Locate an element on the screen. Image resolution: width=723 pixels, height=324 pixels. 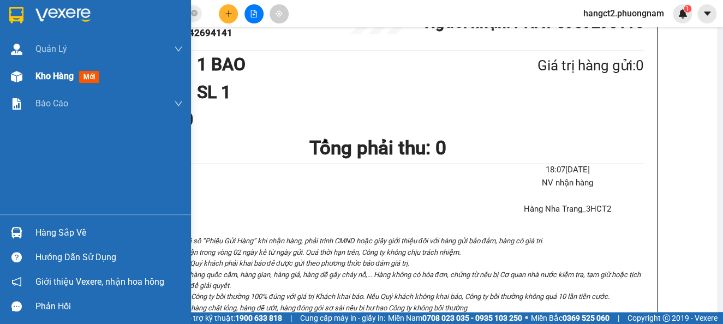
strong: 0369 525 060 is located at coordinates (586, 318).